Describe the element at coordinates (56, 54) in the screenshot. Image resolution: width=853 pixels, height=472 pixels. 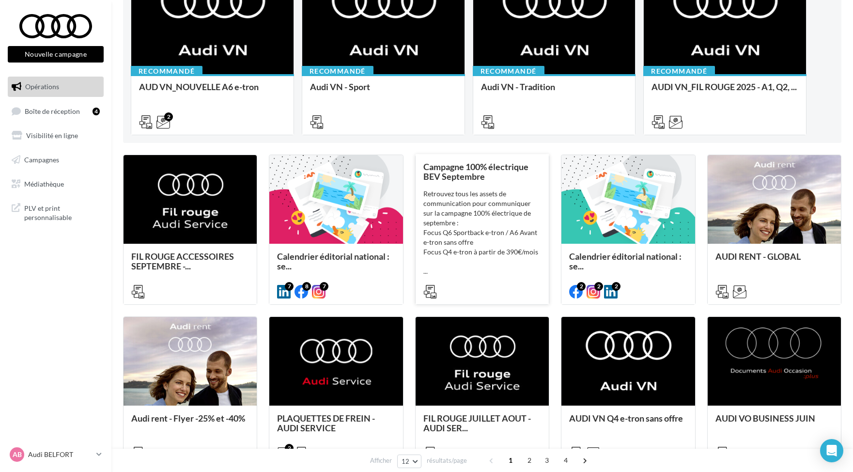
I see `button: Nouvelle campagne` at that location.